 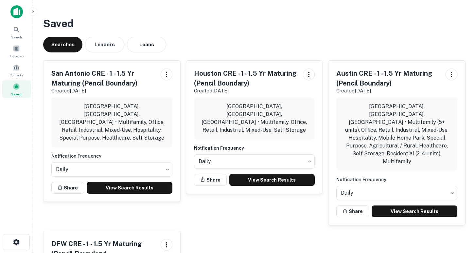 I want to click on a: Saved, so click(x=16, y=89).